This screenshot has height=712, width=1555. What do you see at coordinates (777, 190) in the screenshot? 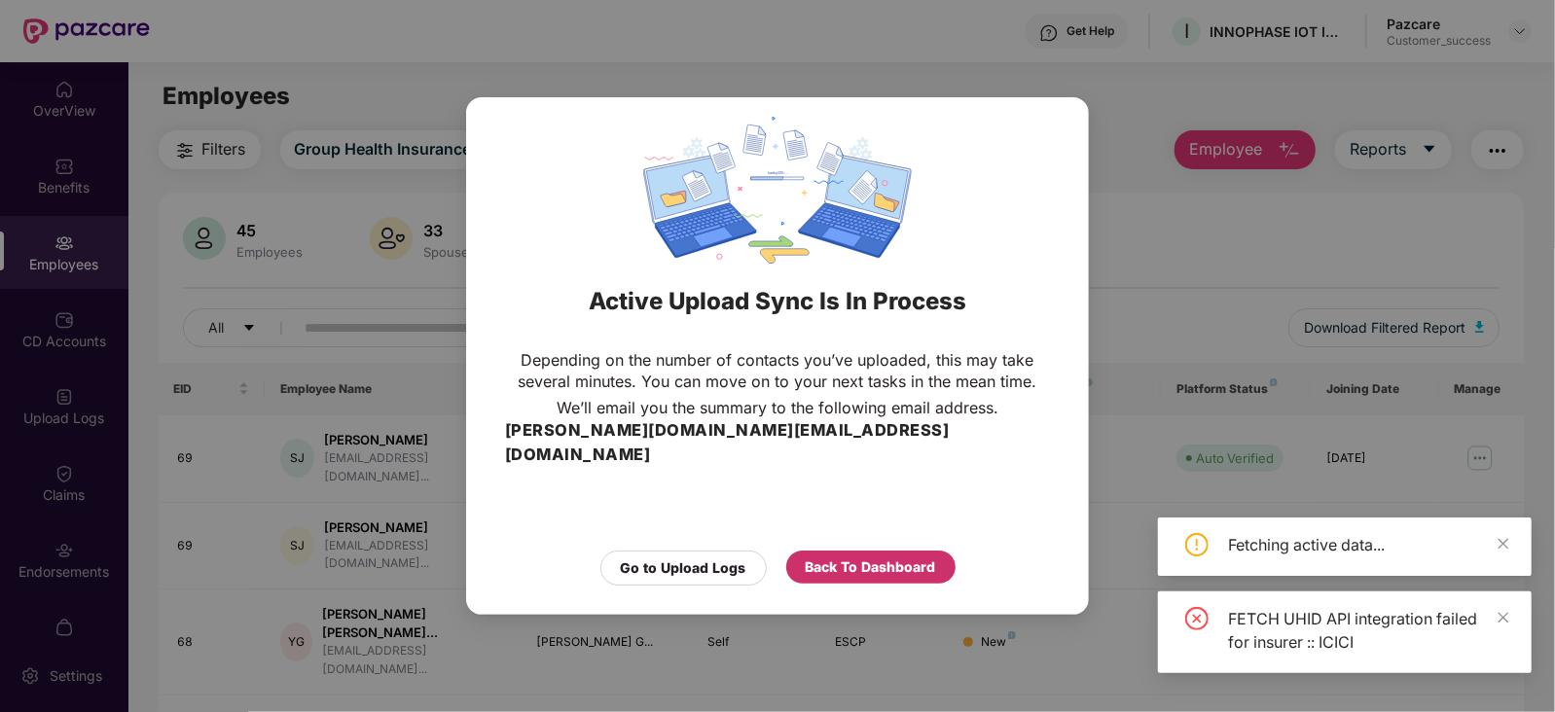
I see `img: svg+xml;base64,PHN2ZyBpZD0iRGF0YV9zeW5jaW5nIiB4bWxucz0iaHR0cDovL3d3dy53My5vcmcvMjAwMC9zdmciIHdpZH...` at bounding box center [777, 190].